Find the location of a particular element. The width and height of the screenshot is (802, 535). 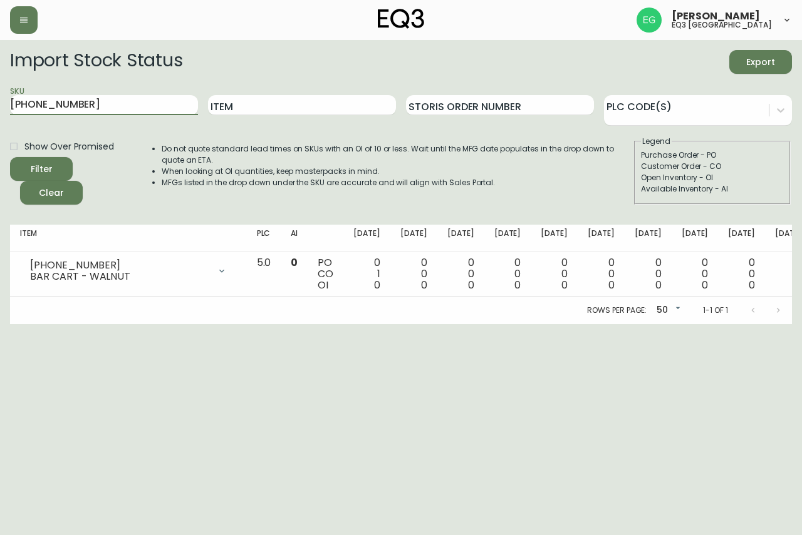

li: Do not quote standard lead times on SKUs with an OI of 10 or less. Wait until the MFG date popula... is located at coordinates (397, 155).